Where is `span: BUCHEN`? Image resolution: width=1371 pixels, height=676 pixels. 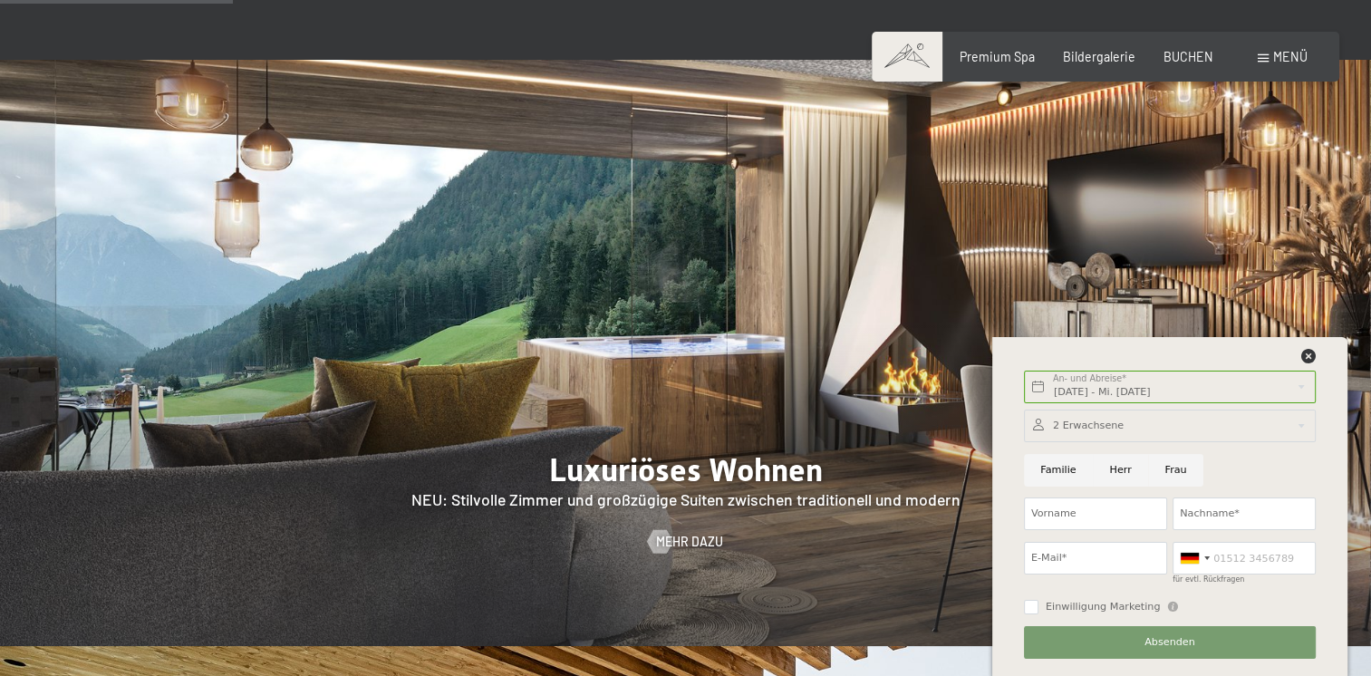
span: BUCHEN is located at coordinates (1188, 56).